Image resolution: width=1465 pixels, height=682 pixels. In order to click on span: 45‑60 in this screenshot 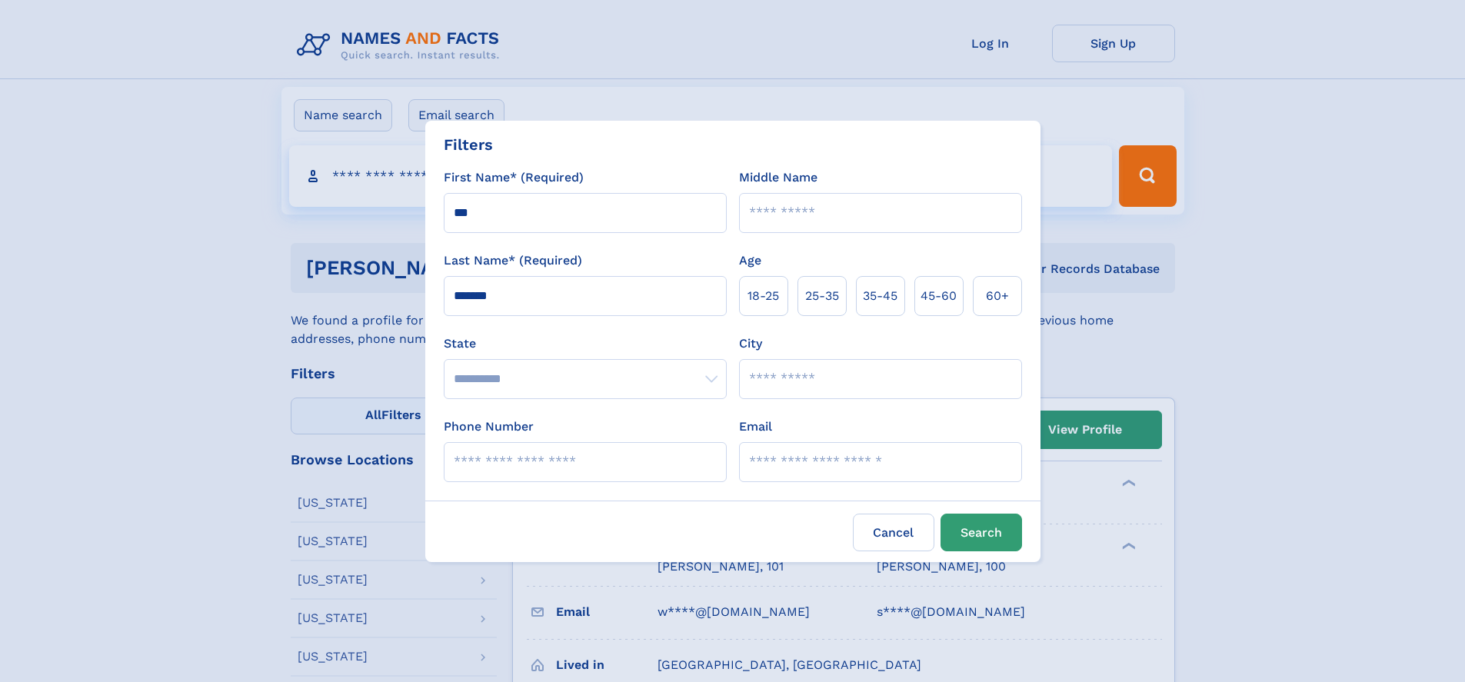, I will do `click(938, 296)`.